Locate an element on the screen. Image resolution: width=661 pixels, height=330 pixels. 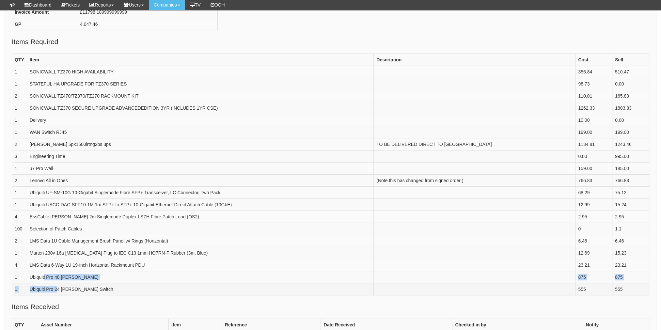
td: Engineering Time is located at coordinates (200, 156).